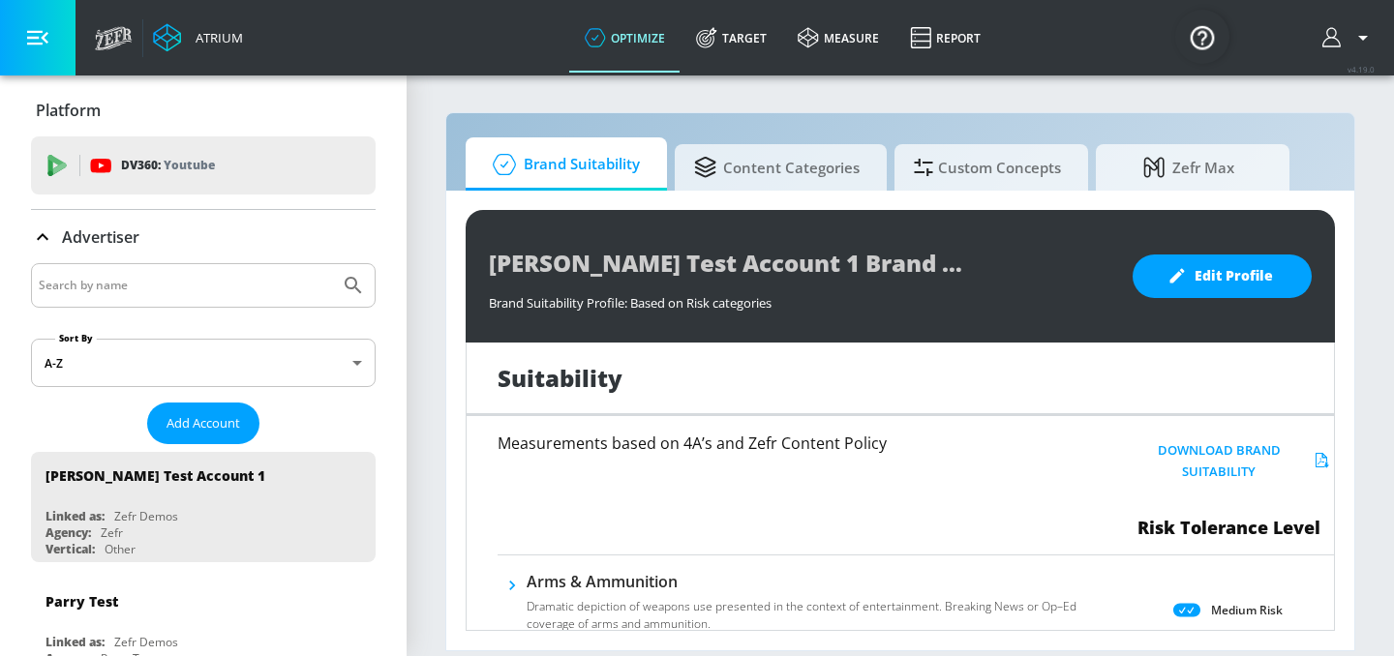 The height and width of the screenshot is (656, 1394). What do you see at coordinates (560, 378) in the screenshot?
I see `h1: Suitability` at bounding box center [560, 378].